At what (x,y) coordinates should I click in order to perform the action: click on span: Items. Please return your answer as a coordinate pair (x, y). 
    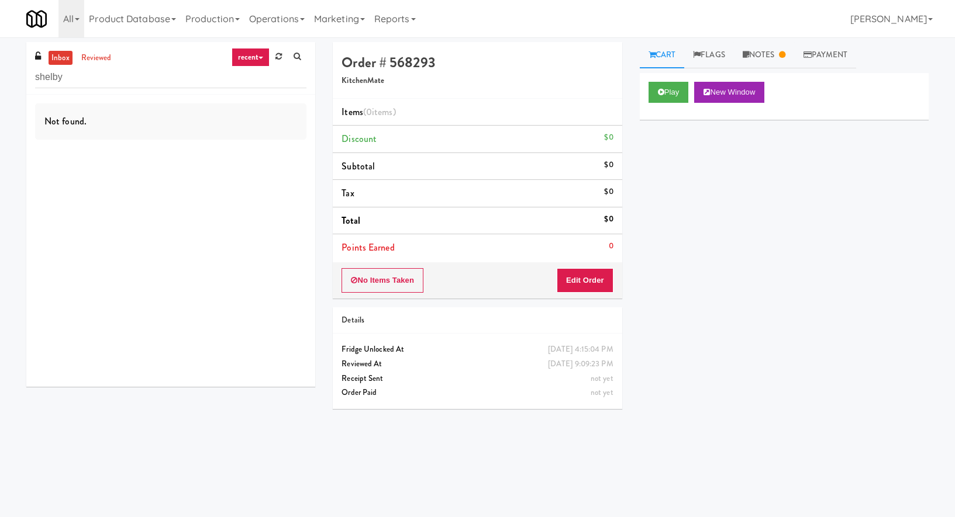
    Looking at the image, I should click on (368, 112).